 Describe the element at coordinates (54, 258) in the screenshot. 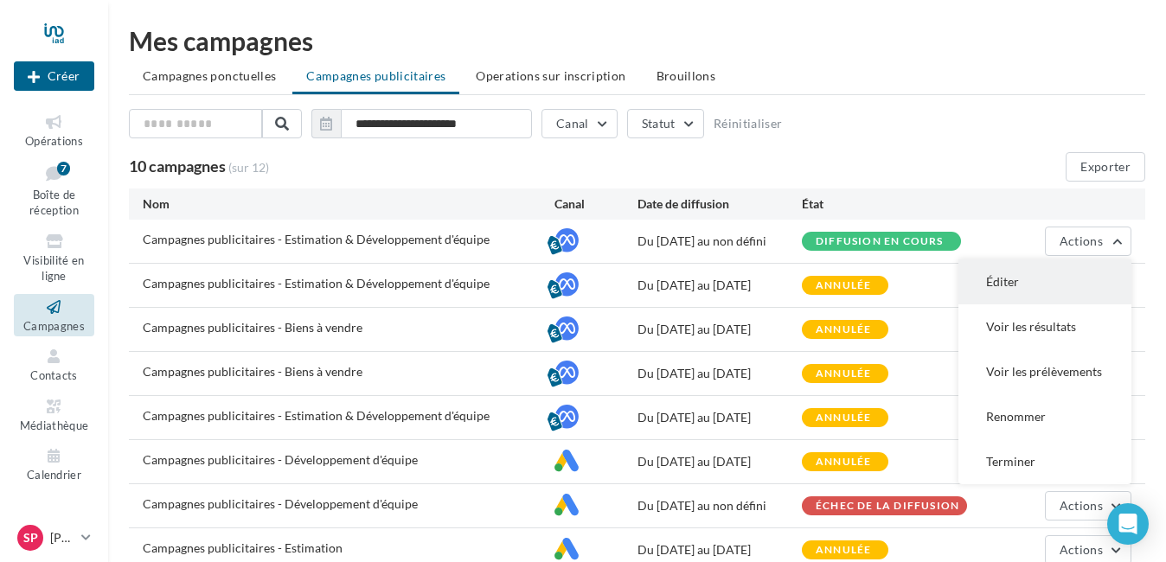

I see `a: Visibilité en ligne` at that location.